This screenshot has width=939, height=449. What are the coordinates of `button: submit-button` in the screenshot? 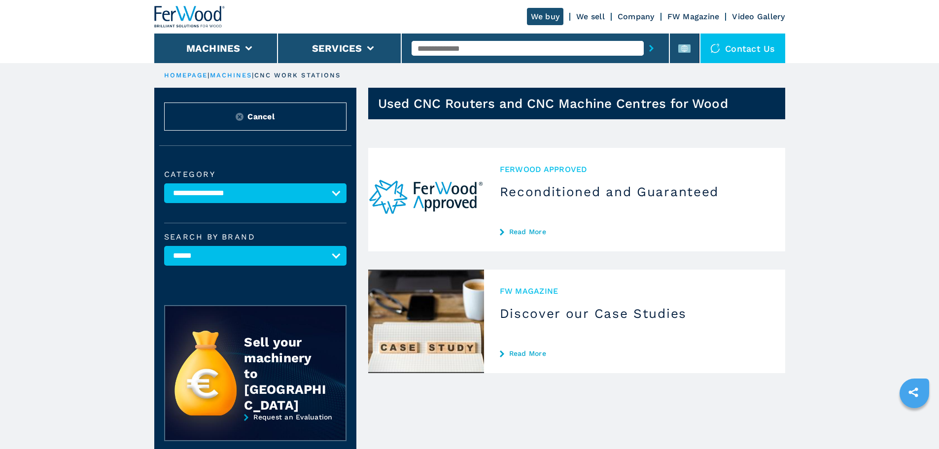 It's located at (651, 48).